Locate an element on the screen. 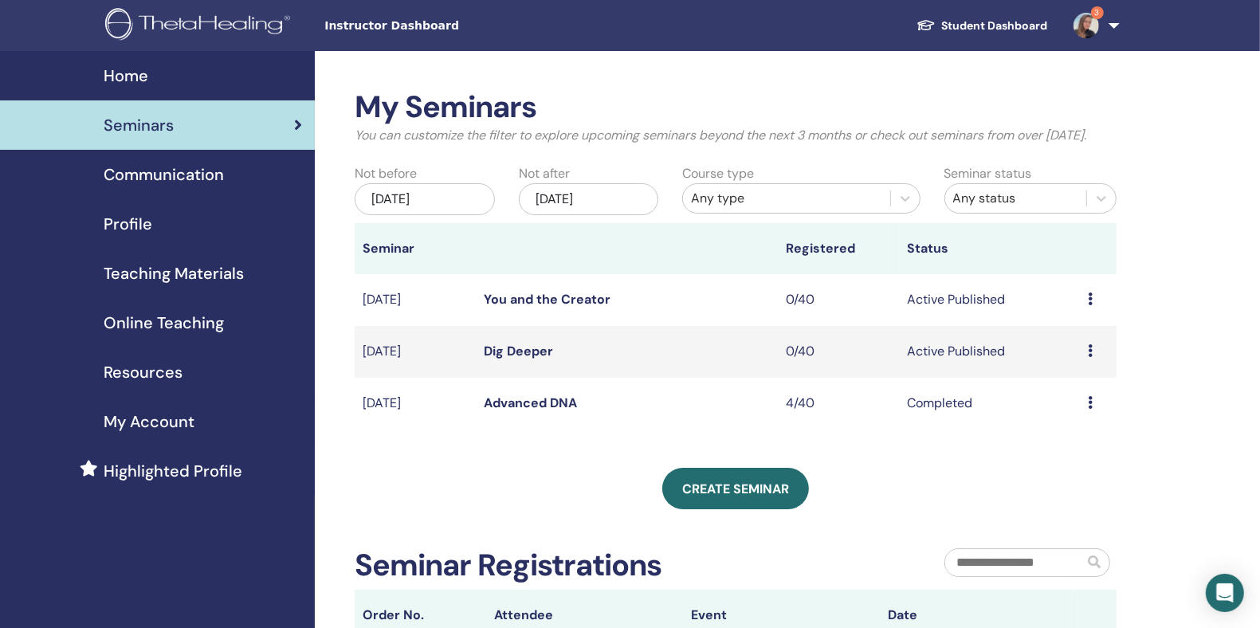 Image resolution: width=1260 pixels, height=628 pixels. label: Not after is located at coordinates (544, 174).